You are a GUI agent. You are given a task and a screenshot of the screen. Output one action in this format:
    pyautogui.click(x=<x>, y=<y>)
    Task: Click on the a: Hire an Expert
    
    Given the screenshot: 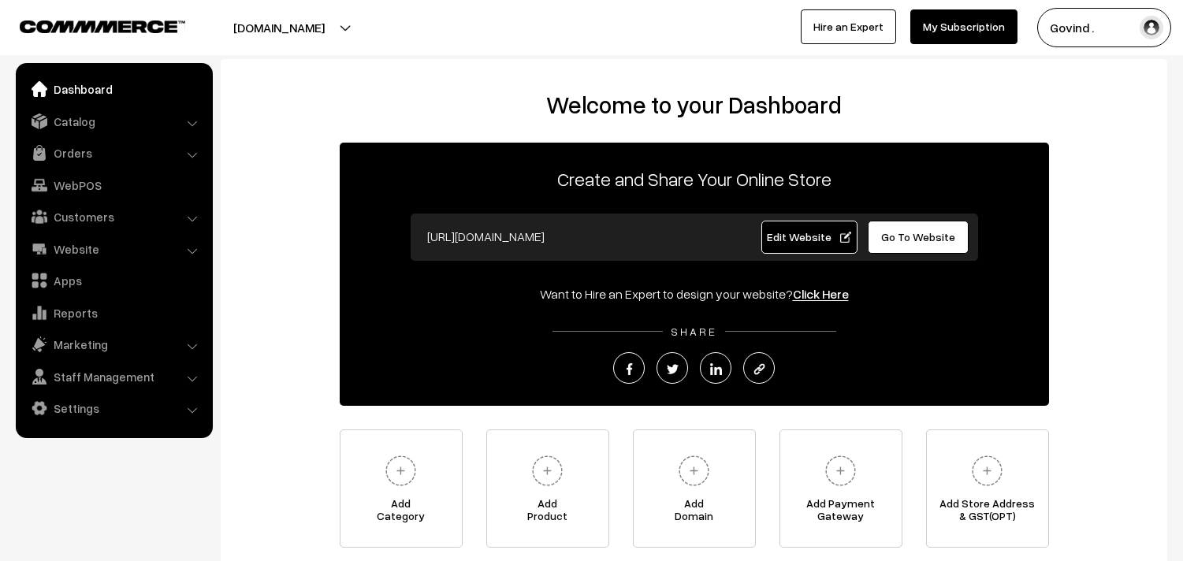 What is the action you would take?
    pyautogui.click(x=848, y=27)
    